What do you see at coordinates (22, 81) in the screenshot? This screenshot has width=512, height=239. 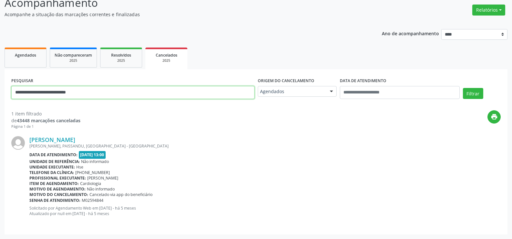 I see `label: PESQUISAR` at bounding box center [22, 81].